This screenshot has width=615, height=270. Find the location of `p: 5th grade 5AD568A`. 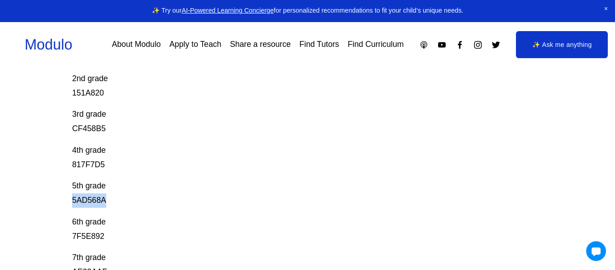

p: 5th grade 5AD568A is located at coordinates (284, 193).